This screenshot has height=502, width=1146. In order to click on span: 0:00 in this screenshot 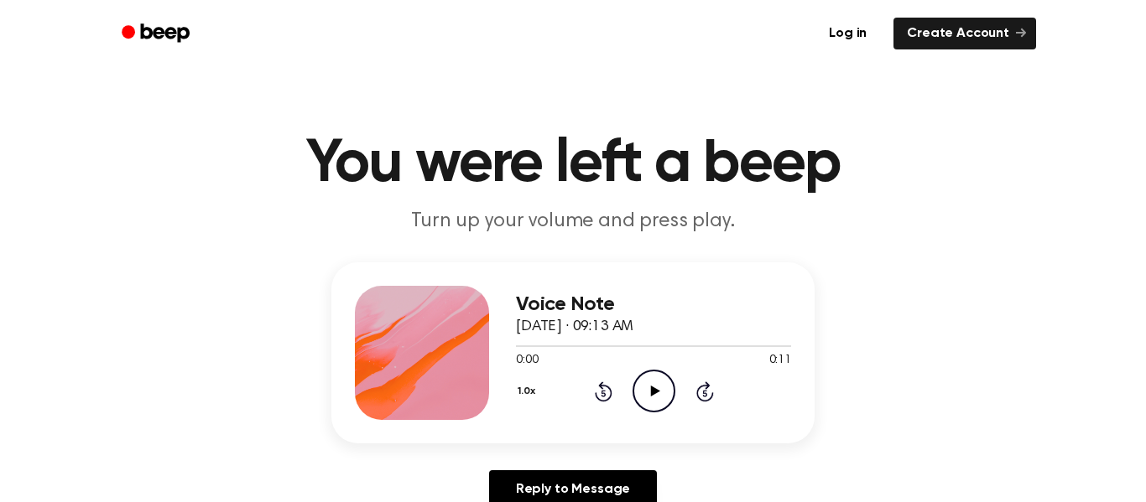, I will do `click(527, 361)`.